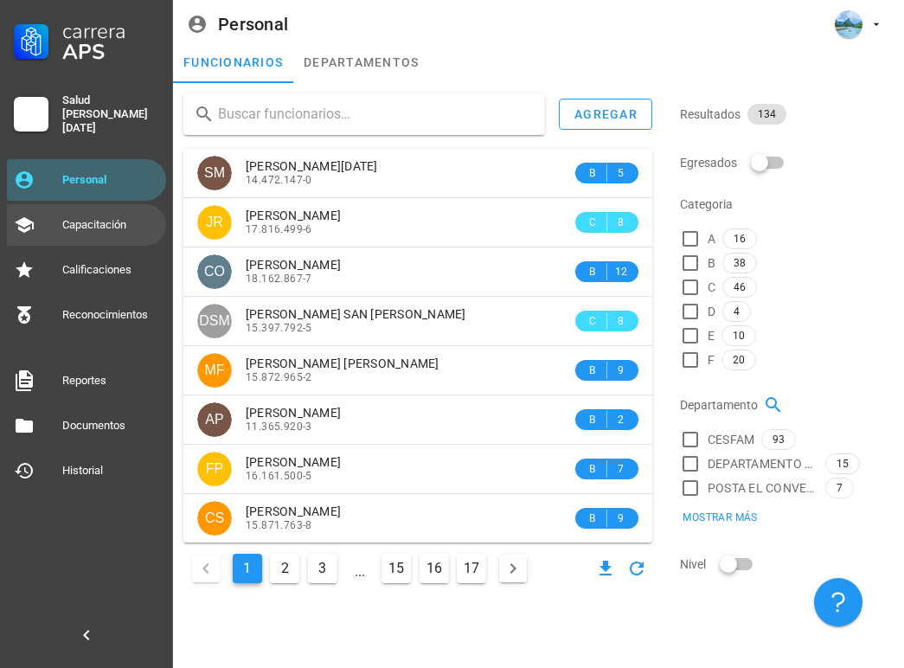 Image resolution: width=904 pixels, height=668 pixels. I want to click on button: Página actual, página 1, so click(248, 569).